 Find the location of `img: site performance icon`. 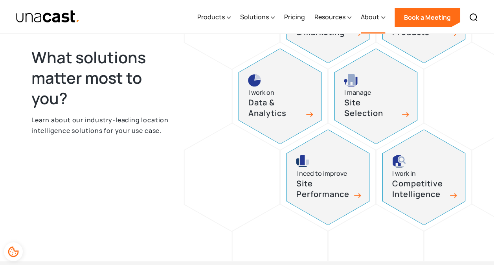

img: site performance icon is located at coordinates (302, 161).